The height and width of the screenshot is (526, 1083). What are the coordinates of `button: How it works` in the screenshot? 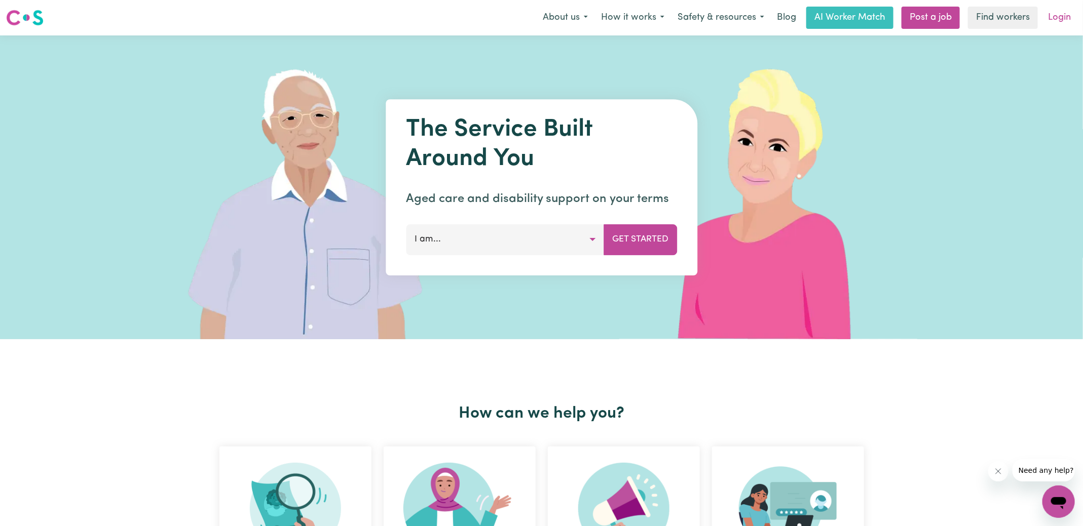 It's located at (632, 18).